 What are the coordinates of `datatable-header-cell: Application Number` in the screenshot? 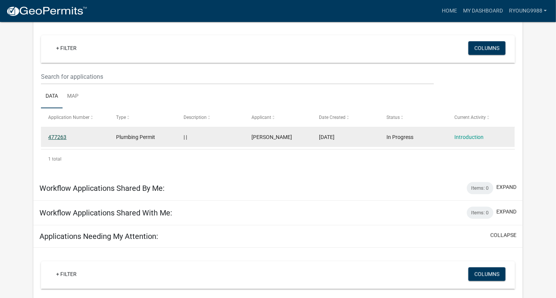 It's located at (75, 118).